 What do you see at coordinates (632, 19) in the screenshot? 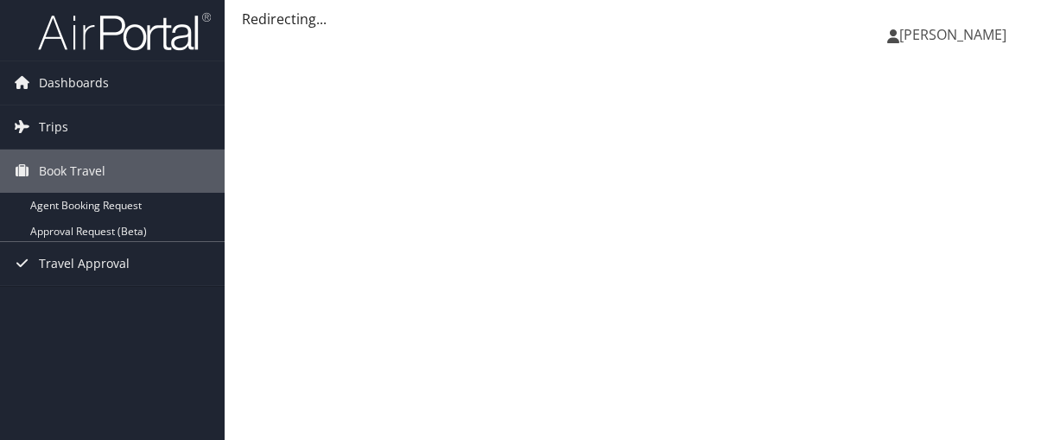
I see `div: Redirecting...` at bounding box center [632, 19].